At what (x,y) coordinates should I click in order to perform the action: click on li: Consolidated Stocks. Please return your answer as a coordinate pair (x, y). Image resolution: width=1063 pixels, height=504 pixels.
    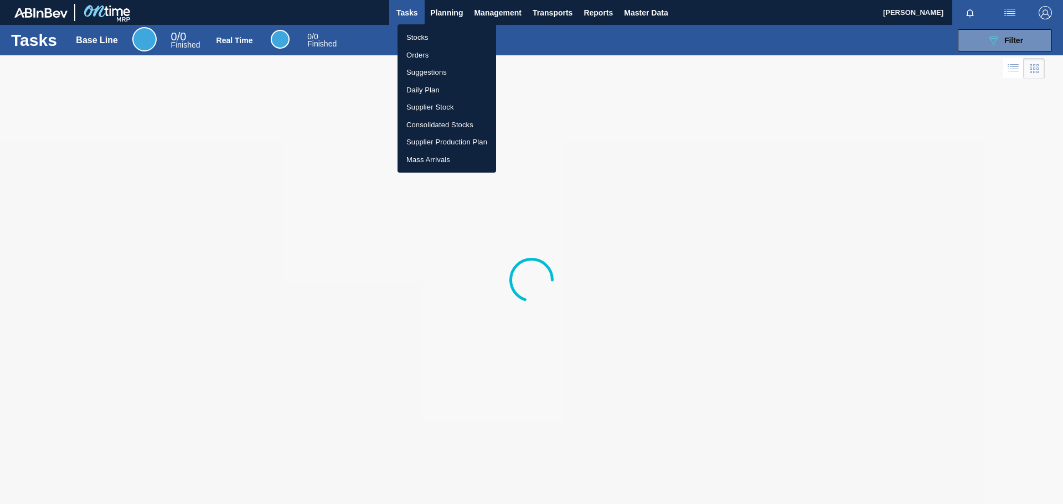
    Looking at the image, I should click on (447, 125).